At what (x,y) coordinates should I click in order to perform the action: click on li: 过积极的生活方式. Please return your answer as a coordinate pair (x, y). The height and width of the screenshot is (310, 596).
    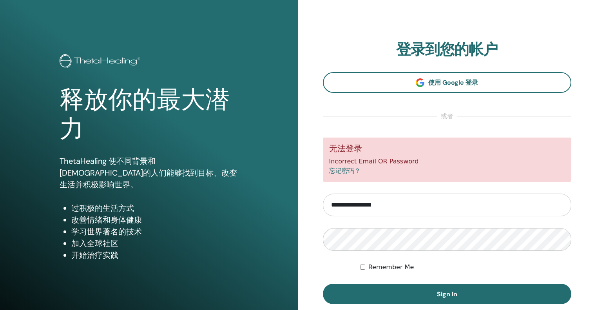
    Looking at the image, I should click on (155, 208).